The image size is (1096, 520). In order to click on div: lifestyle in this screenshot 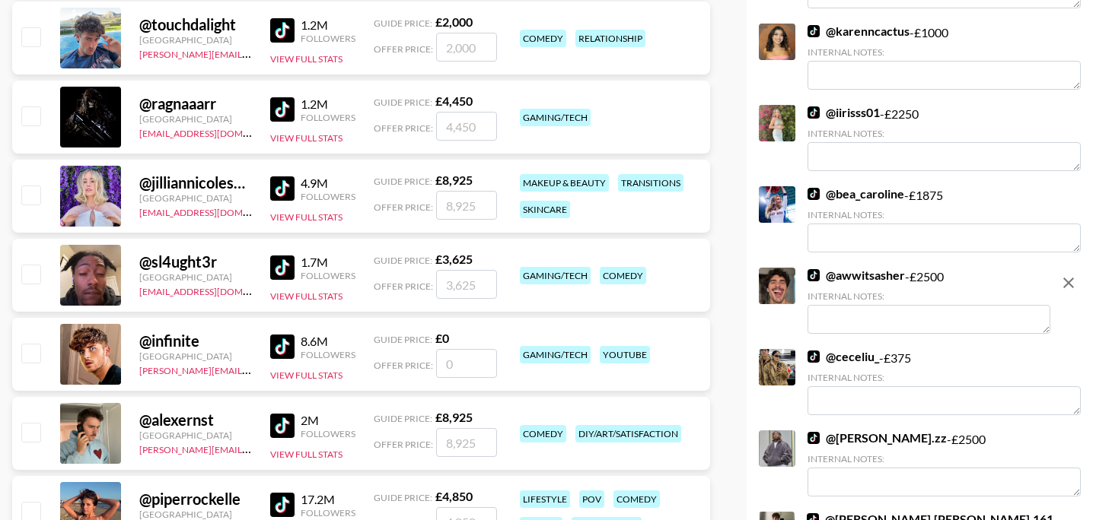, I will do `click(545, 499)`.